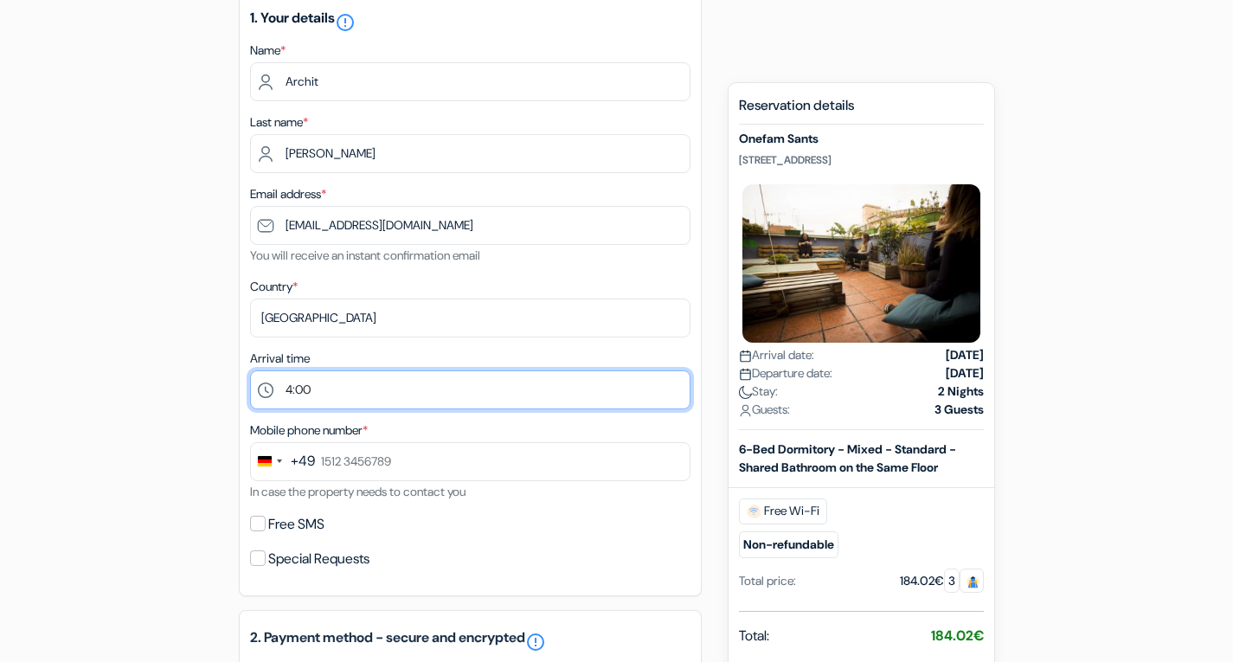 The image size is (1233, 662). Describe the element at coordinates (973, 581) in the screenshot. I see `img: guest.svg` at that location.